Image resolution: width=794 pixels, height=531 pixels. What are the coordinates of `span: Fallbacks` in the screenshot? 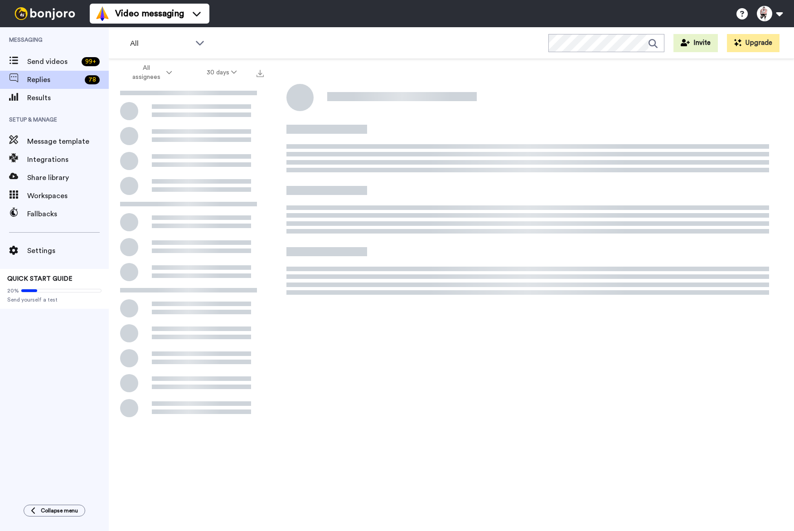 It's located at (68, 214).